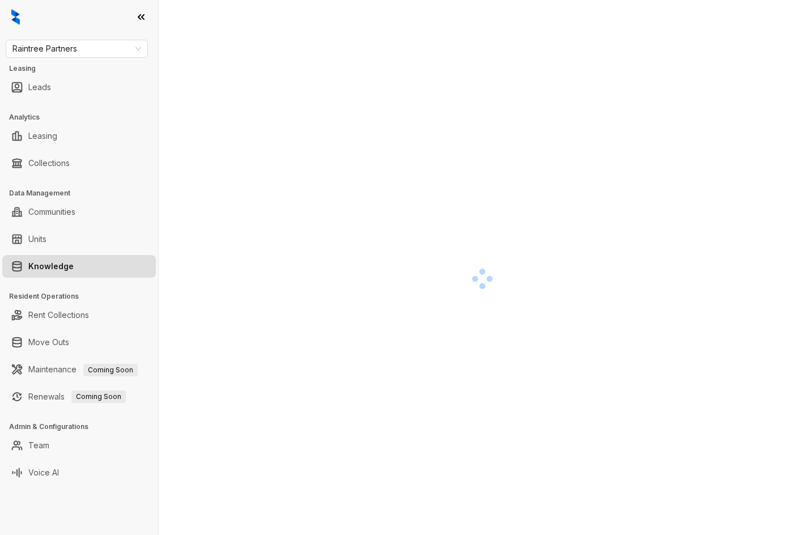  I want to click on h3: Analytics, so click(83, 117).